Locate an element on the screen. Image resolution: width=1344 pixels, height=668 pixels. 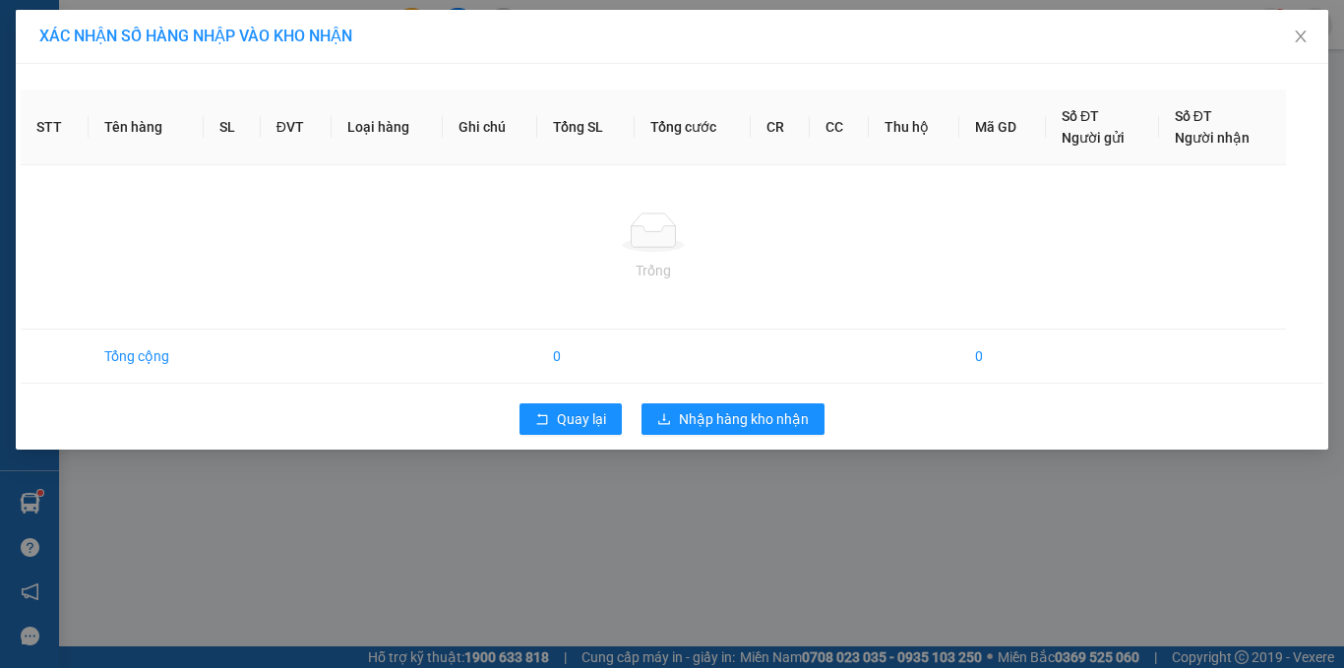
span: XÁC NHẬN SỐ HÀNG NHẬP VÀO KHO NHẬN is located at coordinates (196, 35).